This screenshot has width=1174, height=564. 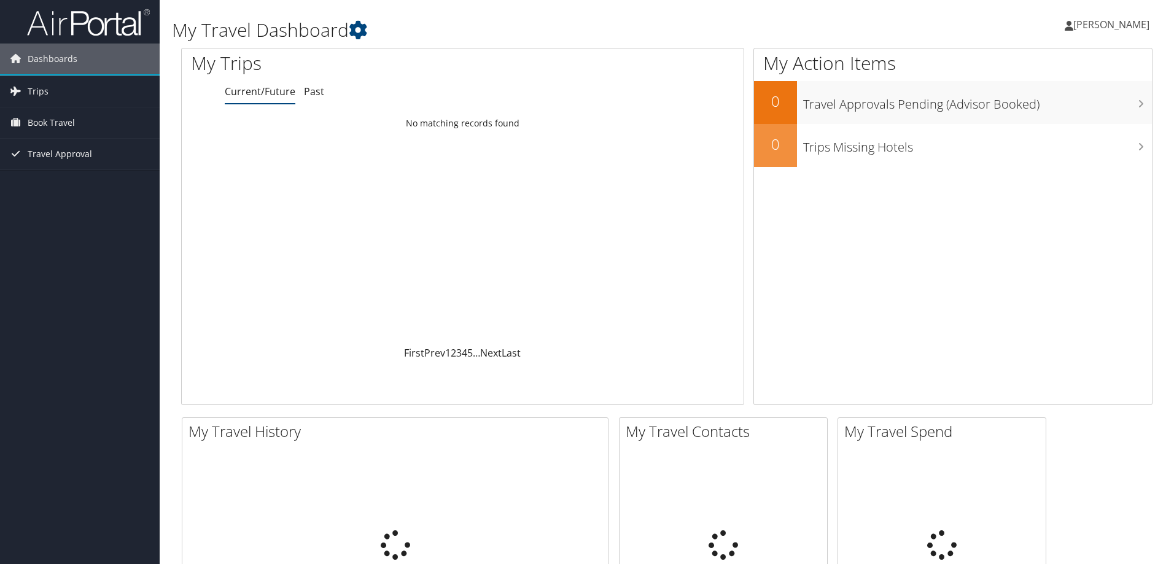 I want to click on a: First, so click(x=414, y=353).